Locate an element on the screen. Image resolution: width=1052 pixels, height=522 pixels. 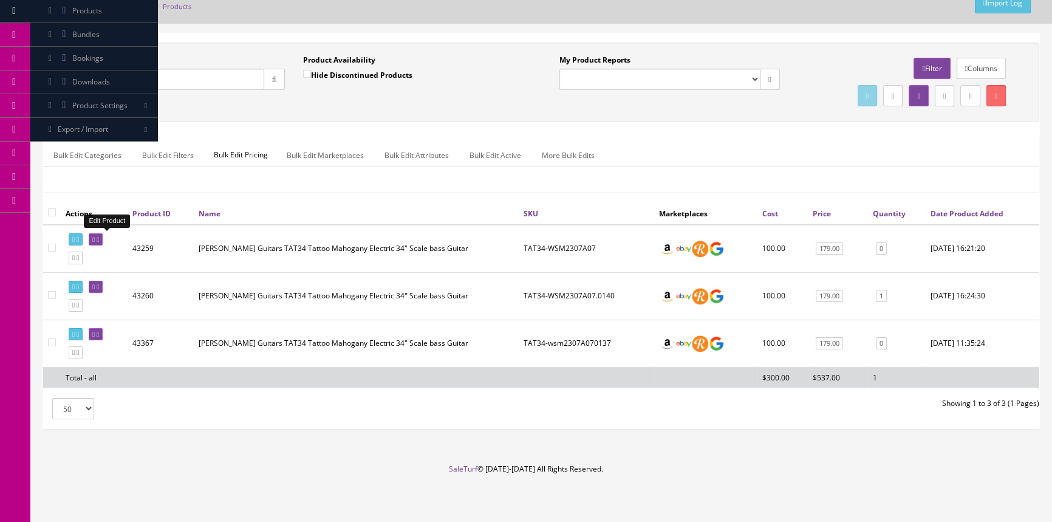
td: TAT34-wsm2307A070137 is located at coordinates (586, 343).